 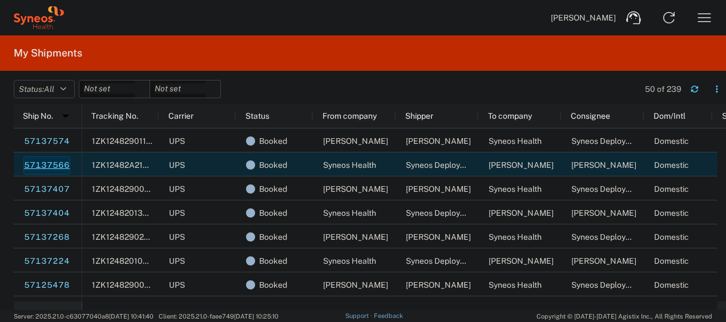 What do you see at coordinates (66, 116) in the screenshot?
I see `img: arrow-dropdown.svg` at bounding box center [66, 116].